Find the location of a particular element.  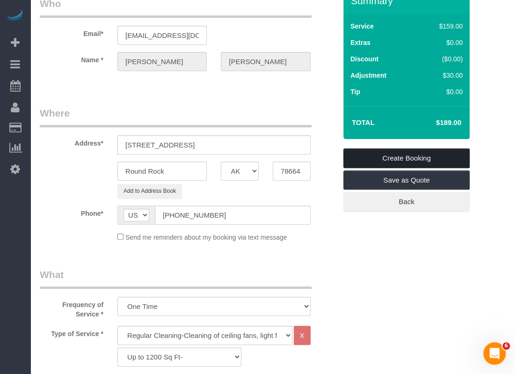

input: Email* is located at coordinates (162, 35).